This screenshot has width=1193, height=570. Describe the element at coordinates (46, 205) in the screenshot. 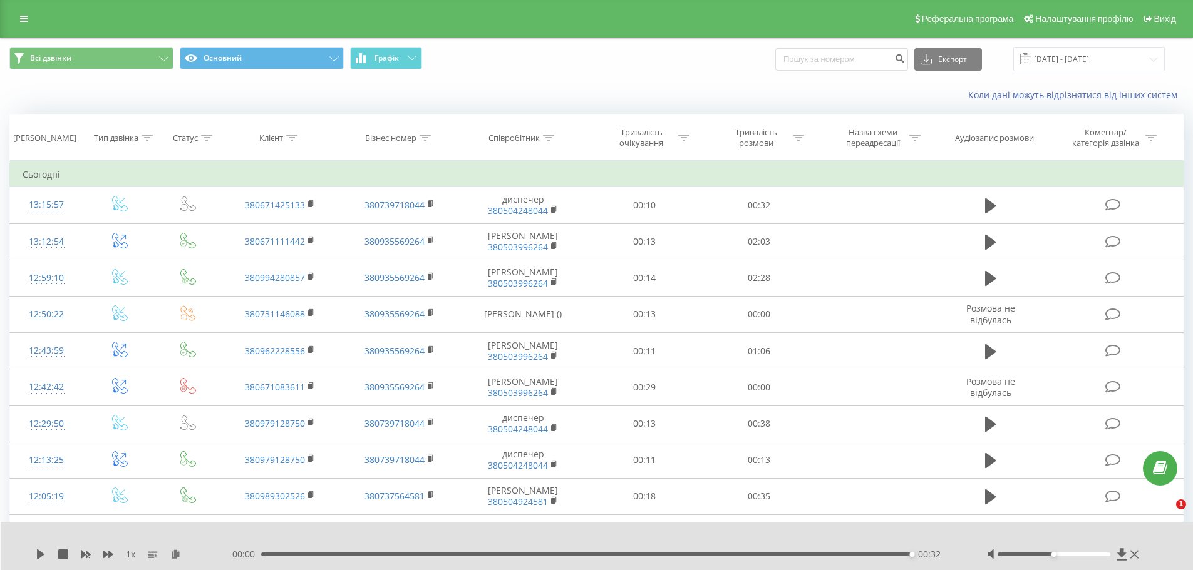

I see `div: 13:15:57` at that location.